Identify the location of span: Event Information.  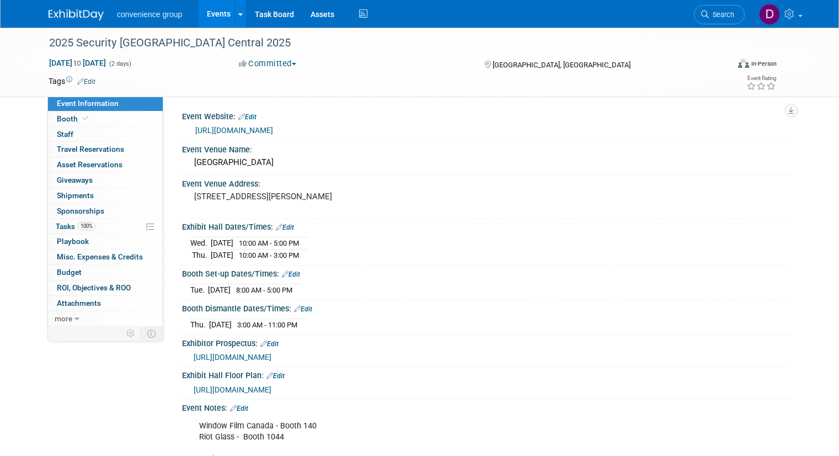
(88, 103).